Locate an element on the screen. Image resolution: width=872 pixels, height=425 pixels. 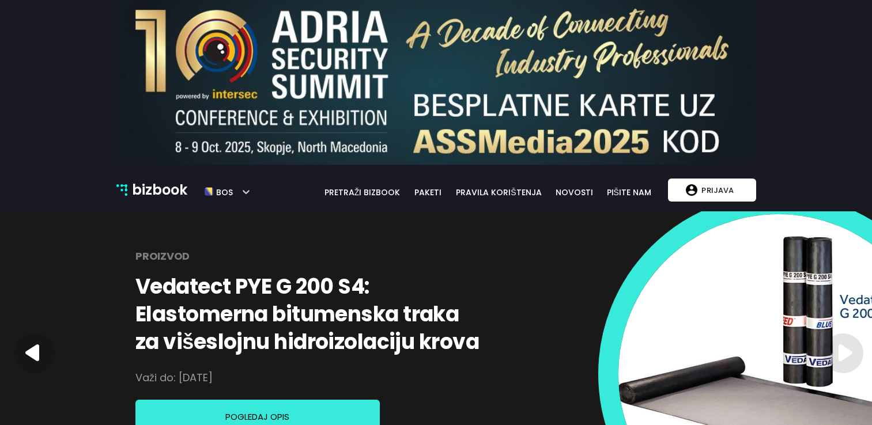
img: bizbook is located at coordinates (122, 190).